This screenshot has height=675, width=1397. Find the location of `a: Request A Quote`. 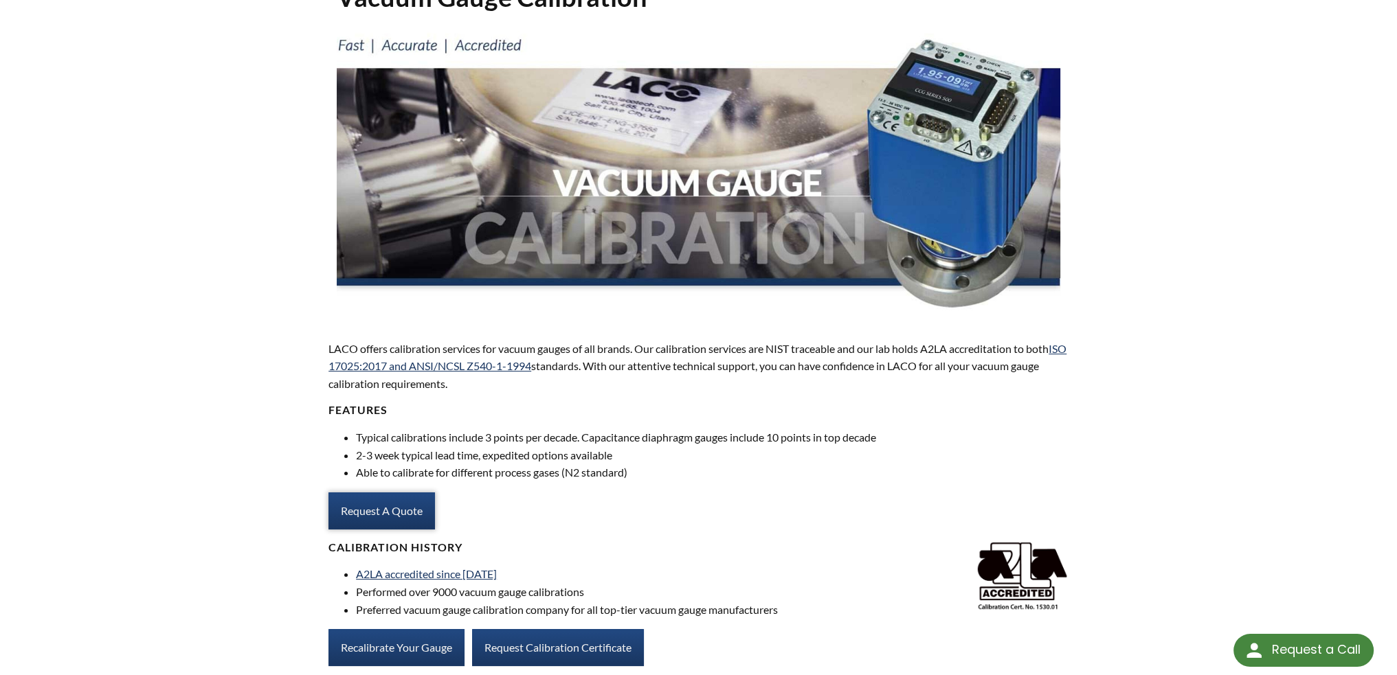

a: Request A Quote is located at coordinates (381, 511).